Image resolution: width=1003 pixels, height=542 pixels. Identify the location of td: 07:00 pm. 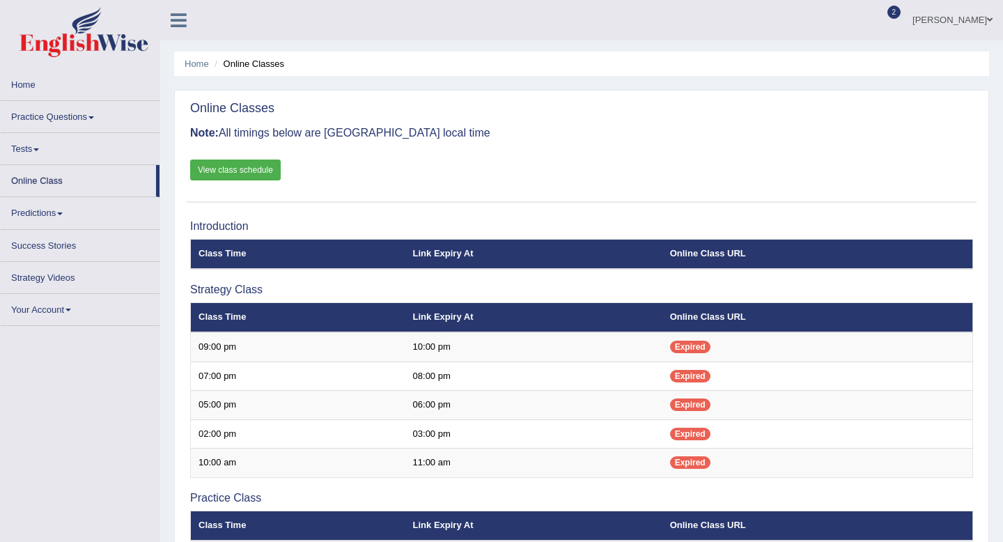
(298, 376).